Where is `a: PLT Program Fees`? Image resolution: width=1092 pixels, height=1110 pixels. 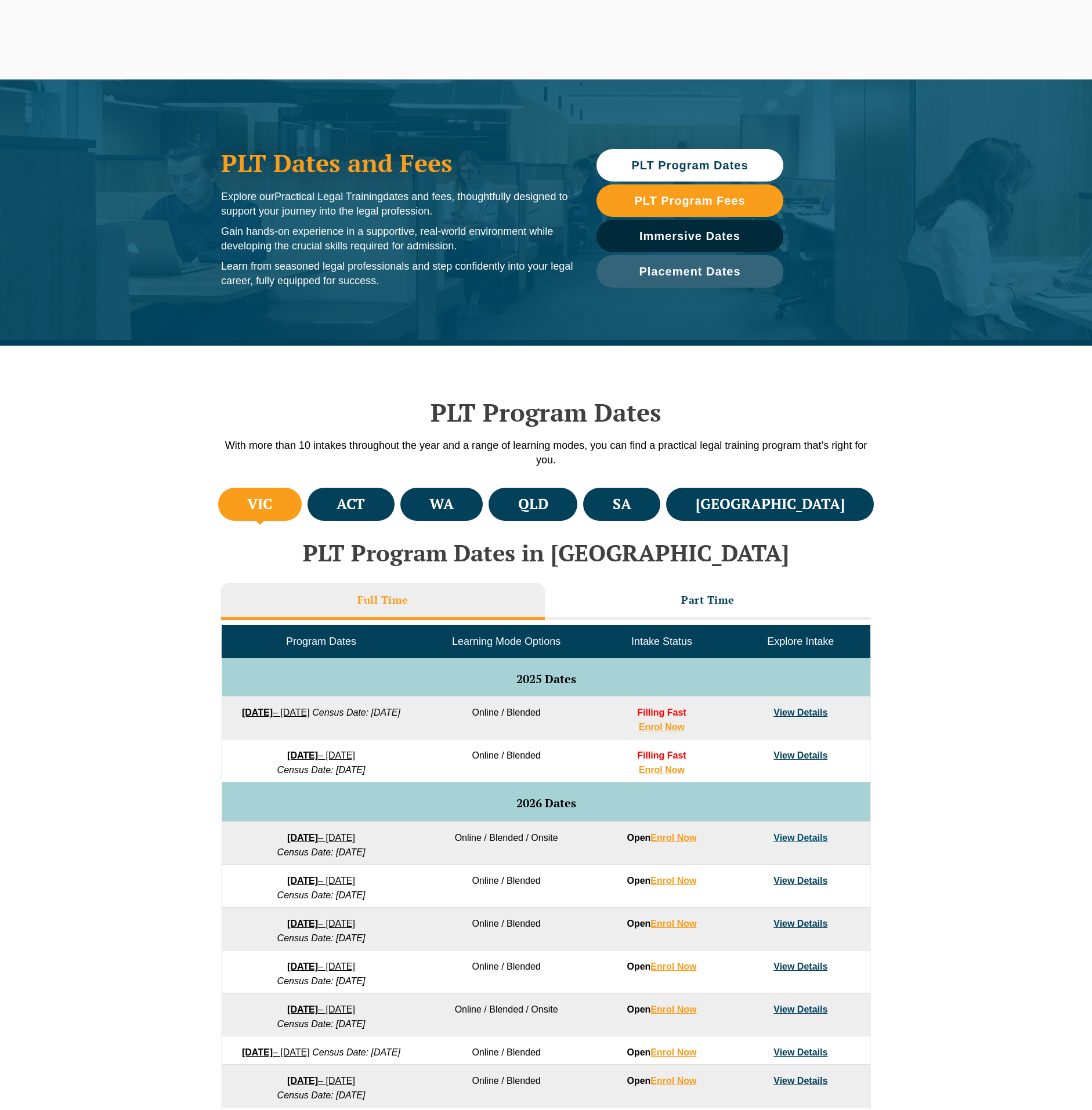 a: PLT Program Fees is located at coordinates (690, 201).